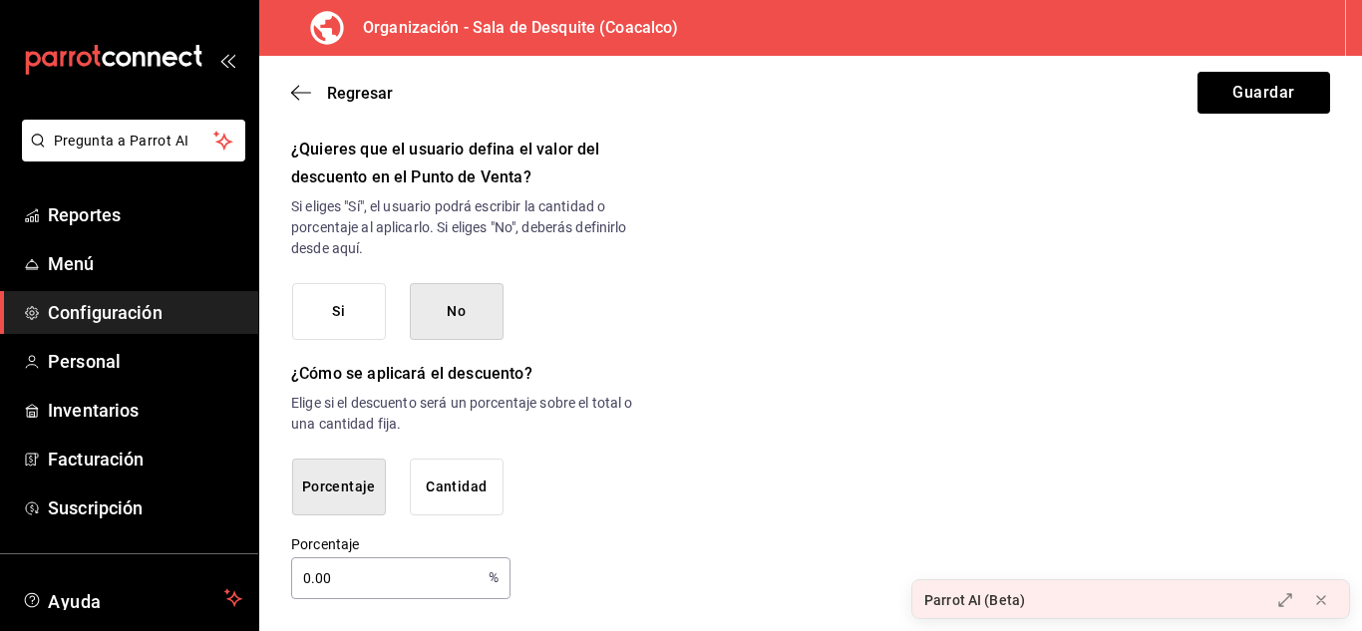 This screenshot has width=1362, height=631. Describe the element at coordinates (134, 141) in the screenshot. I see `span: Pregunta a Parrot AI` at that location.